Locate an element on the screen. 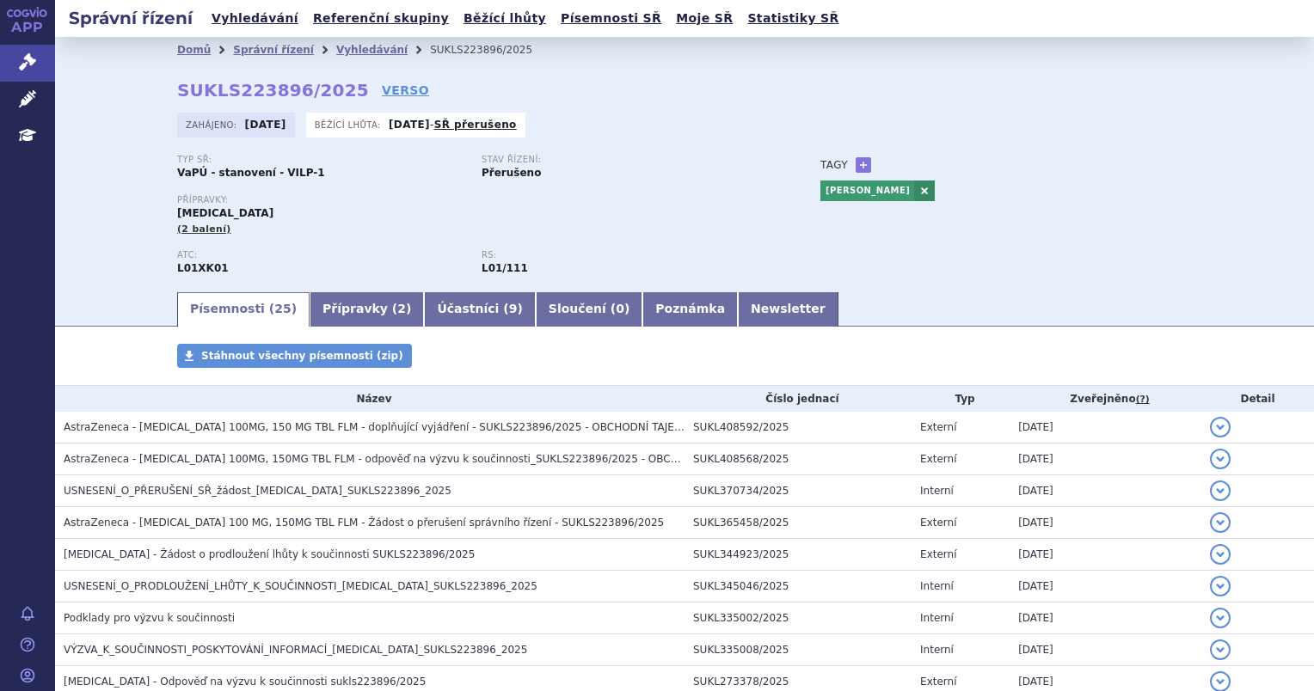 This screenshot has height=691, width=1314. h2: Správní řízení is located at coordinates (131, 18).